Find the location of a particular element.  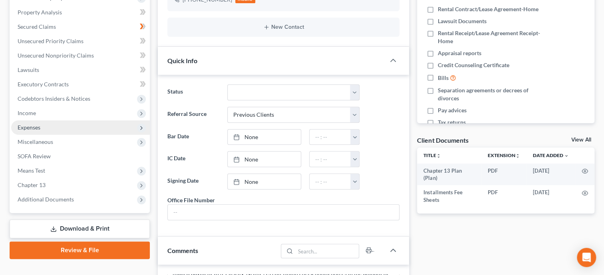

a: Download & Print is located at coordinates (79, 228).